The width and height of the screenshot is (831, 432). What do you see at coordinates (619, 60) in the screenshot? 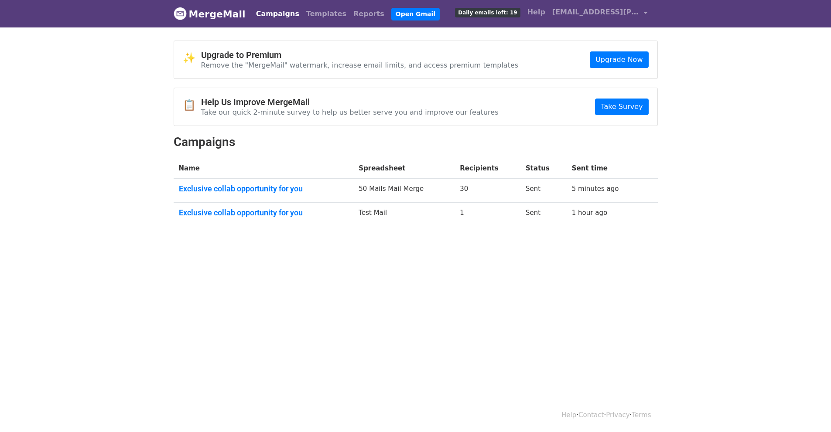
I see `a: Upgrade Now` at bounding box center [619, 60].